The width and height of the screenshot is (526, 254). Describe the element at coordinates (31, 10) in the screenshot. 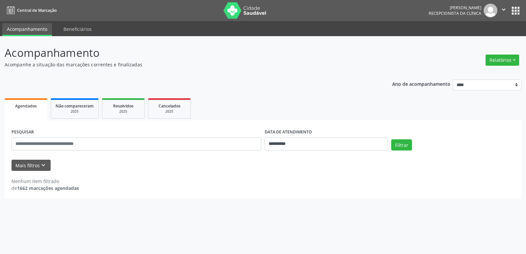

I see `a: Central de Marcação` at that location.